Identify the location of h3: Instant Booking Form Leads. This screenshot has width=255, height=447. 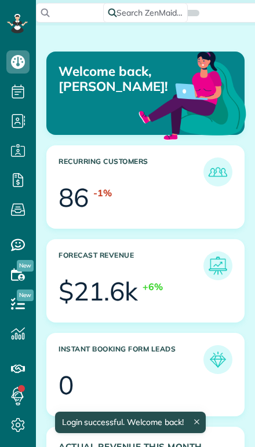
(131, 360).